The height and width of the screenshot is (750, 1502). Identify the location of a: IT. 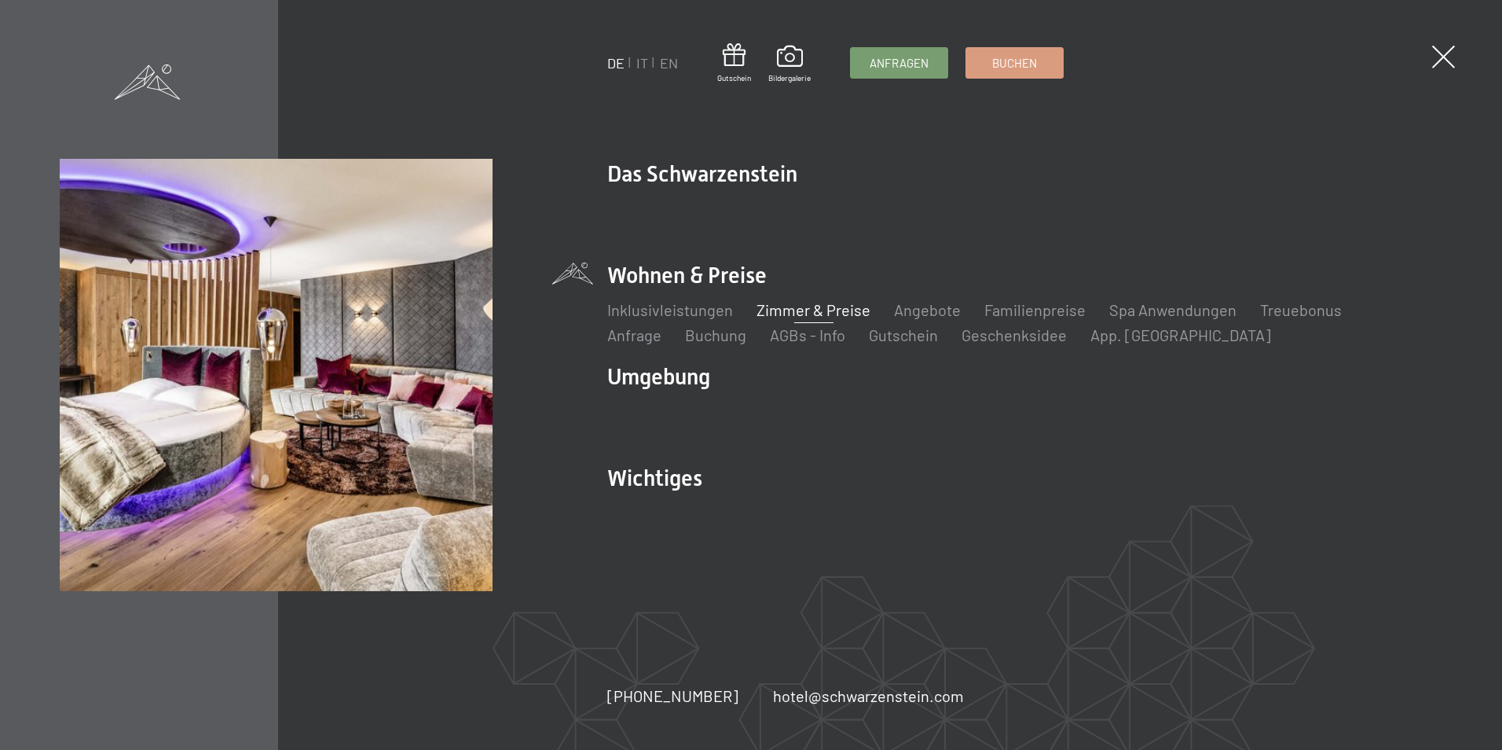
(642, 63).